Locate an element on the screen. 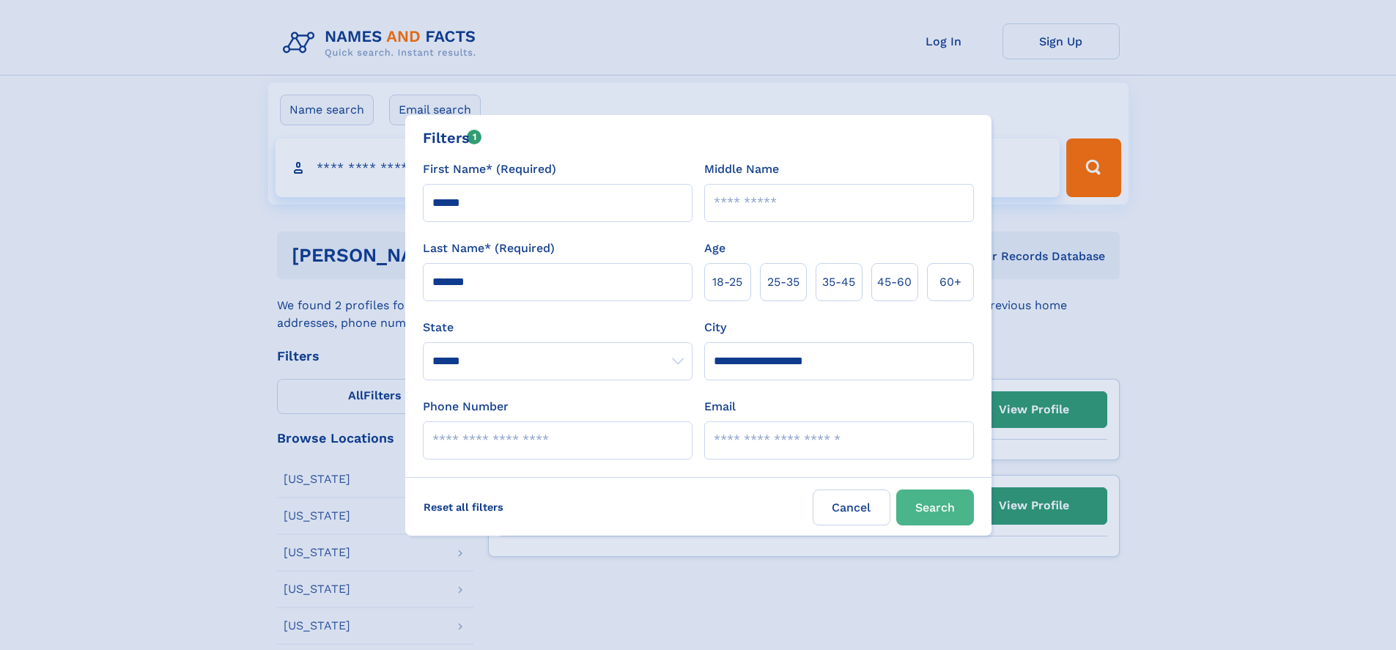  label: Reset all filters is located at coordinates (463, 507).